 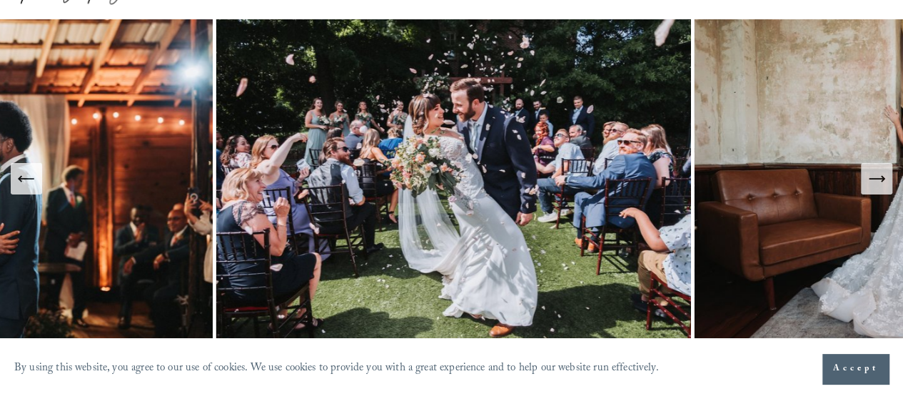 What do you see at coordinates (336, 369) in the screenshot?
I see `p: By using this website, you agree to our use of cookies. We use cookies to provide you with a grea...` at bounding box center [336, 369].